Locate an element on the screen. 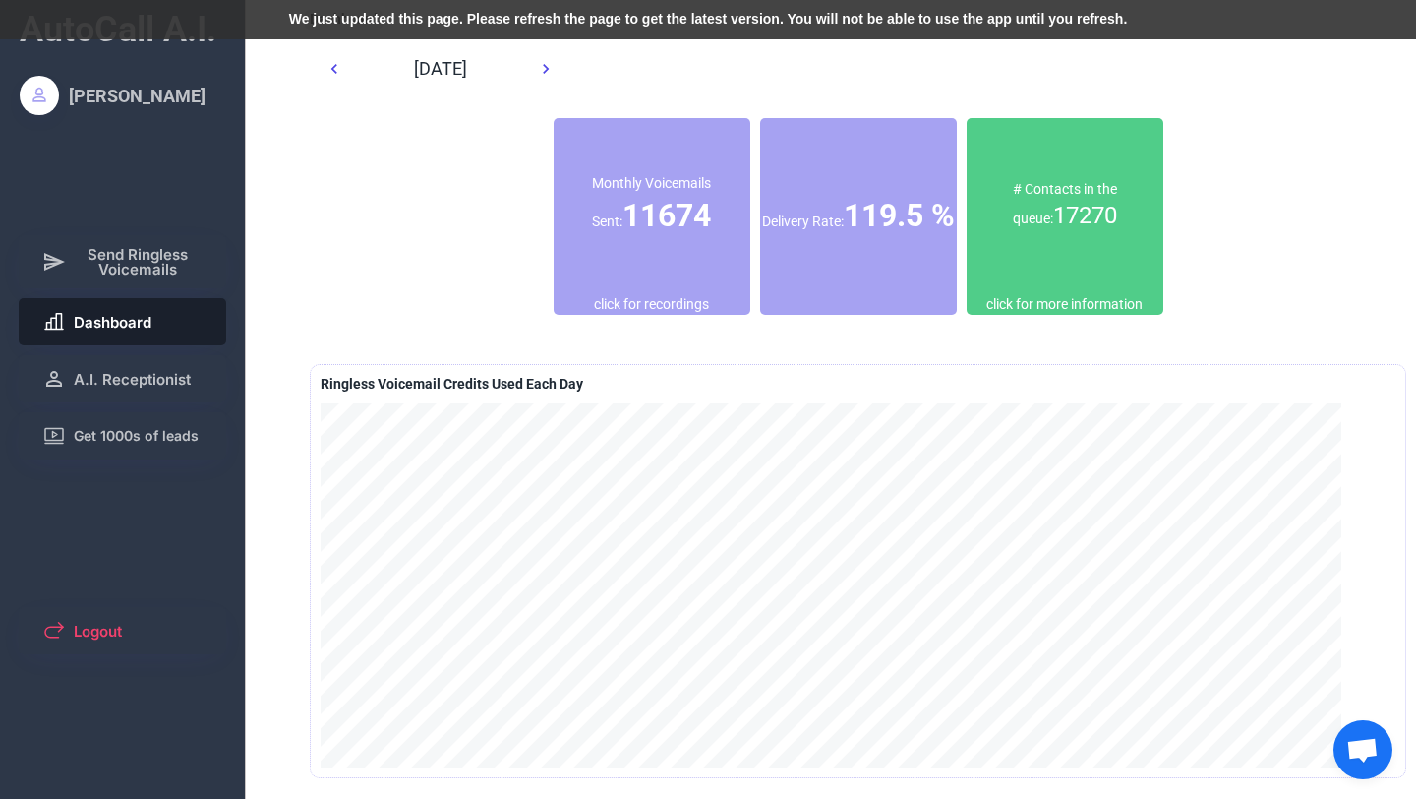  button: A.I. Receptionist is located at coordinates (123, 379).